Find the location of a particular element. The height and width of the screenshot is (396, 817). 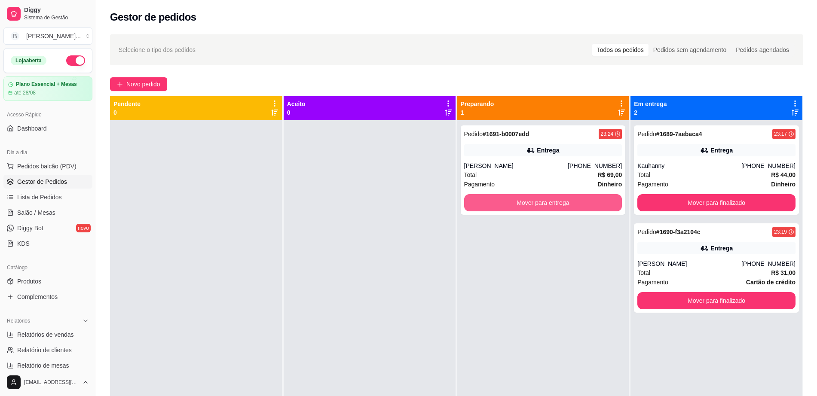

span: KDS is located at coordinates (23, 244).